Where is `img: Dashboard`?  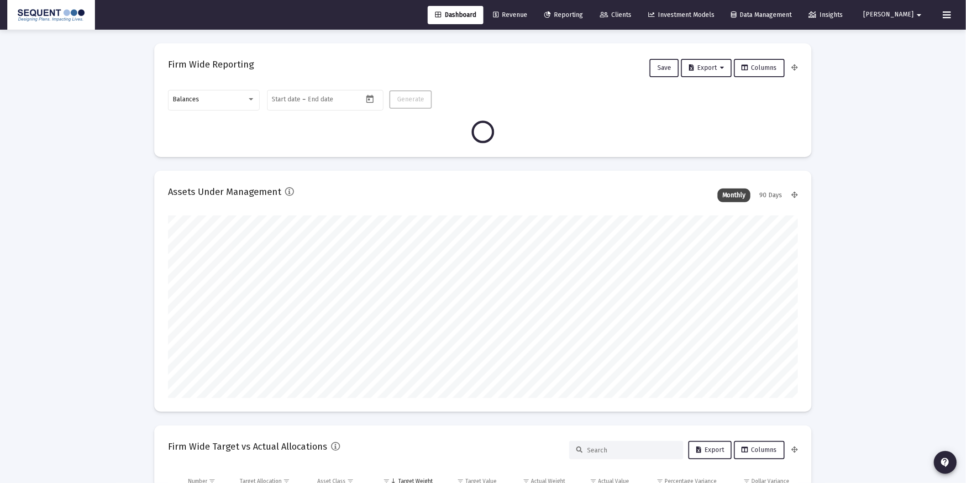 img: Dashboard is located at coordinates (51, 15).